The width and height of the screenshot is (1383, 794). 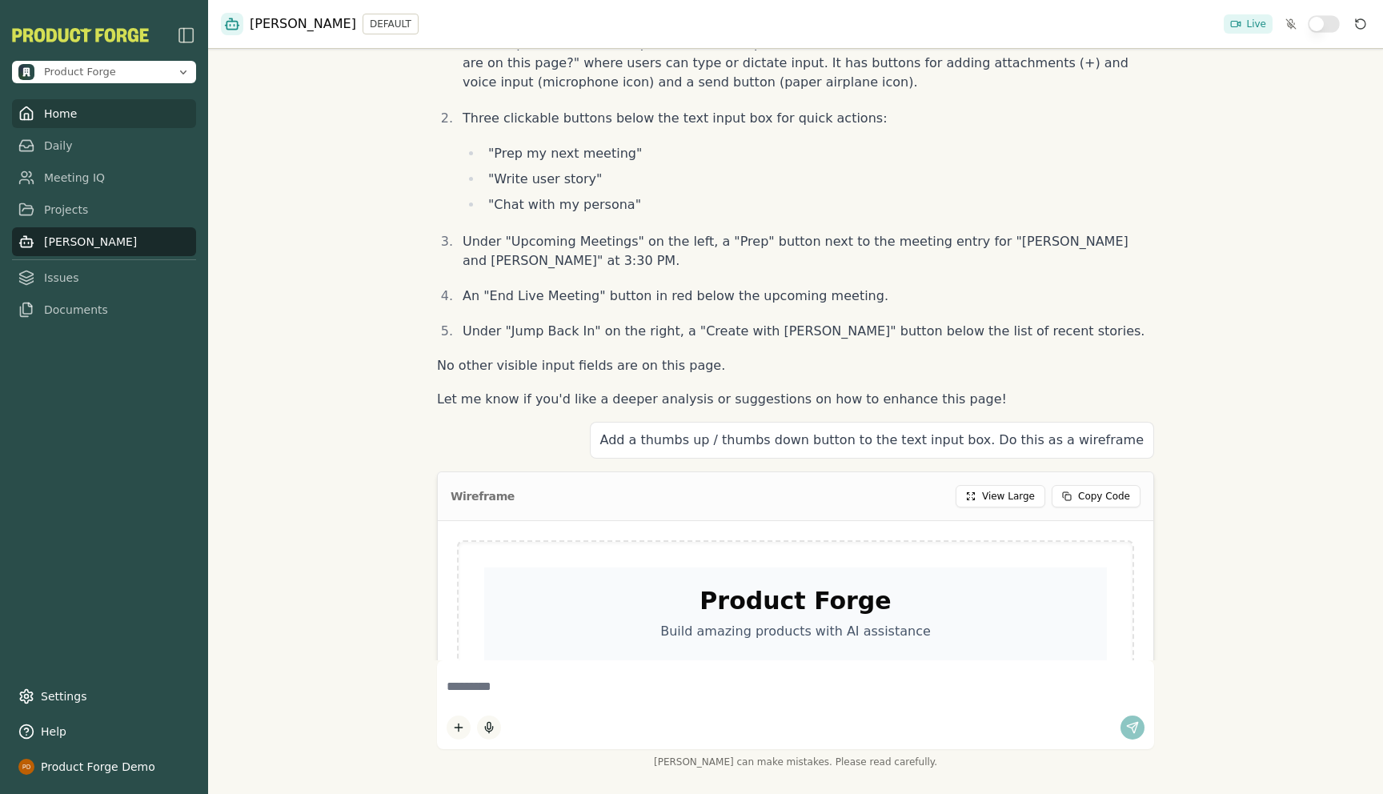 I want to click on button: Help, so click(x=104, y=731).